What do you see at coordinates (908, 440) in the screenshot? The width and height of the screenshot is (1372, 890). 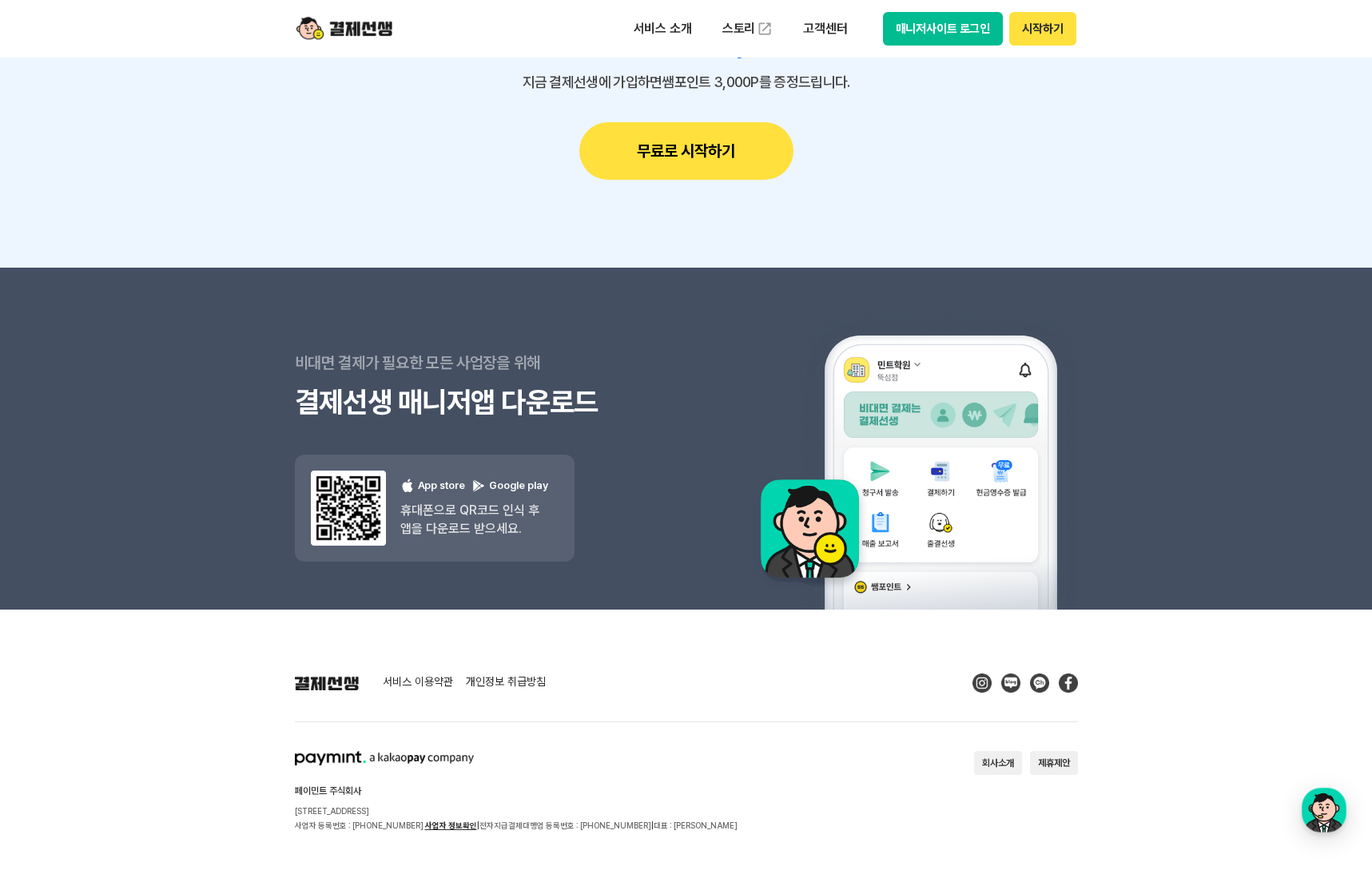 I see `img: 앱 예시 이미지` at bounding box center [908, 440].